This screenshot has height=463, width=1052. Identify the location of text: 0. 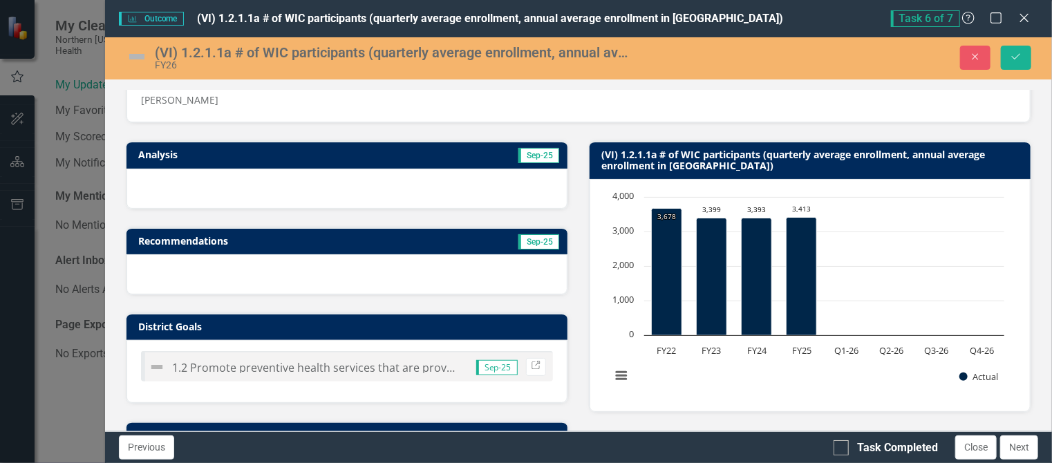
(631, 334).